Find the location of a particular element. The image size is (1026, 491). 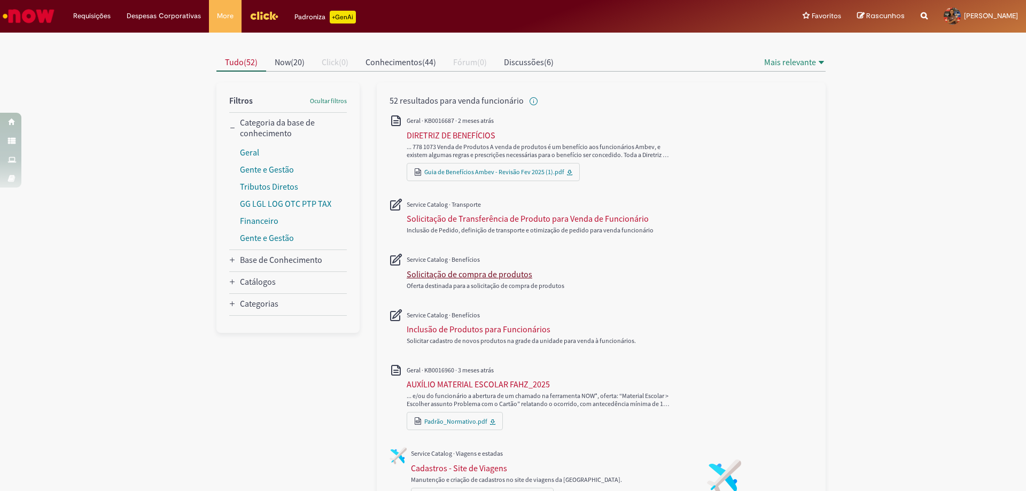

img: ServiceNow is located at coordinates (28, 16).